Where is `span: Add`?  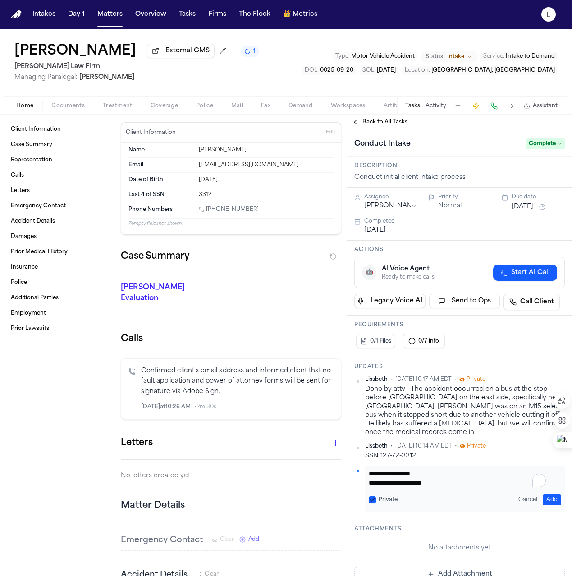
span: Add is located at coordinates (254, 539).